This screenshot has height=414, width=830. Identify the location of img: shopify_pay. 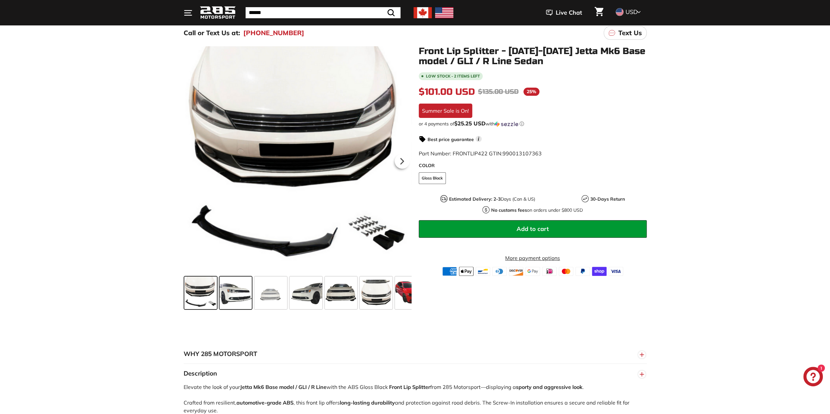
(599, 272).